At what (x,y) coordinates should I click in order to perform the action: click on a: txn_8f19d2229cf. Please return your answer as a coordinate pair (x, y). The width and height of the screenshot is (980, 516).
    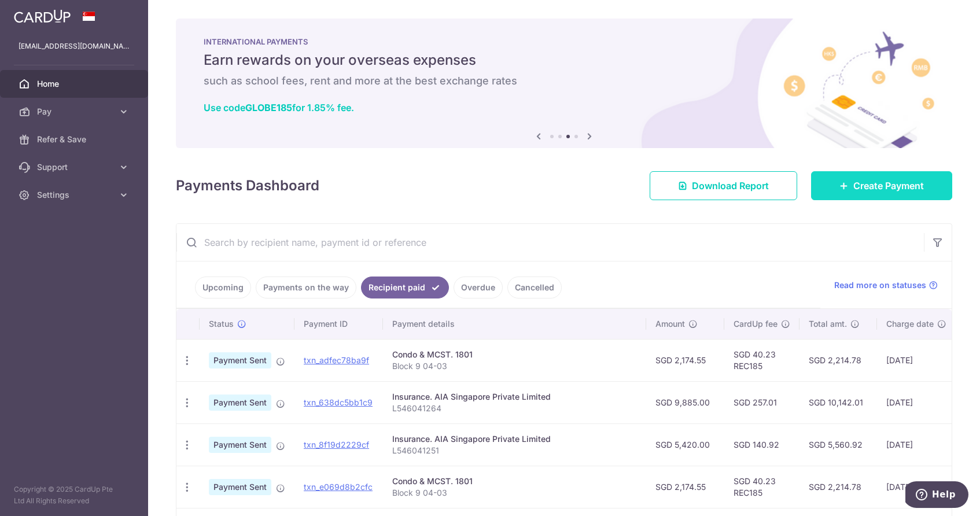
    Looking at the image, I should click on (336, 444).